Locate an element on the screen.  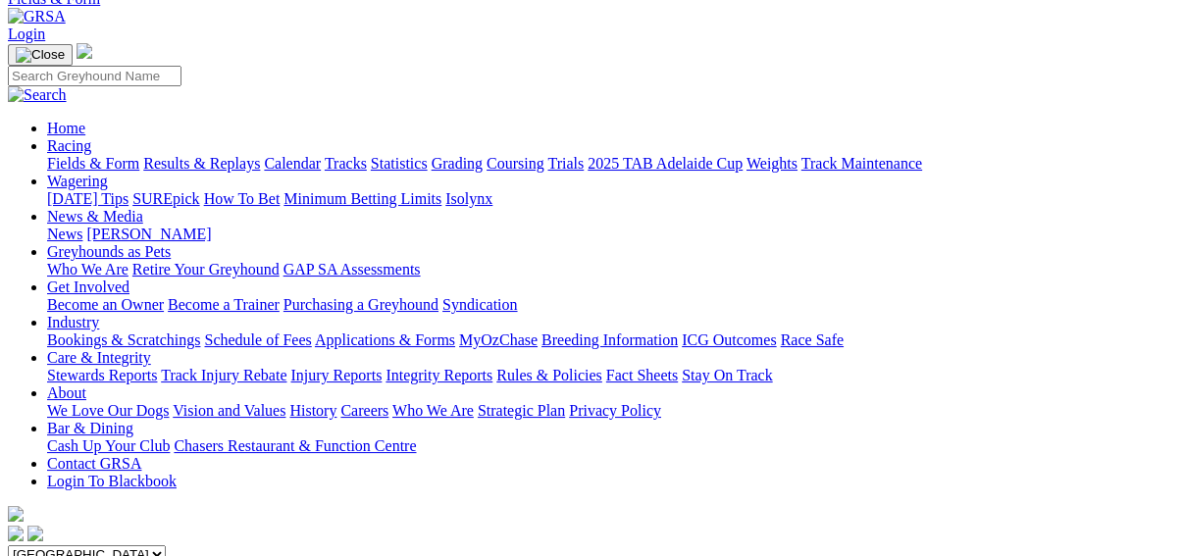
a: Racing is located at coordinates (69, 145).